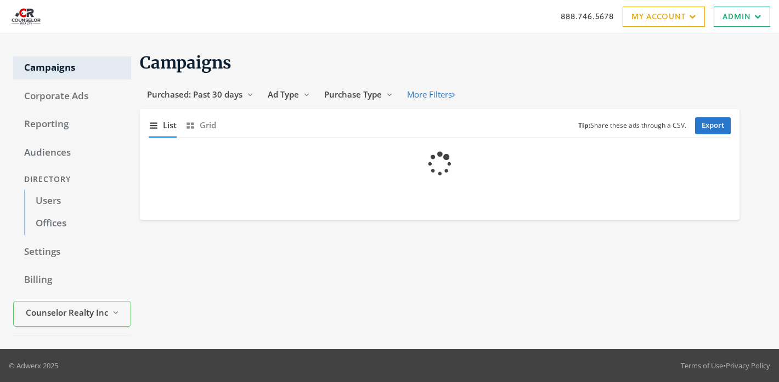  What do you see at coordinates (353, 94) in the screenshot?
I see `span: Purchase Type` at bounding box center [353, 94].